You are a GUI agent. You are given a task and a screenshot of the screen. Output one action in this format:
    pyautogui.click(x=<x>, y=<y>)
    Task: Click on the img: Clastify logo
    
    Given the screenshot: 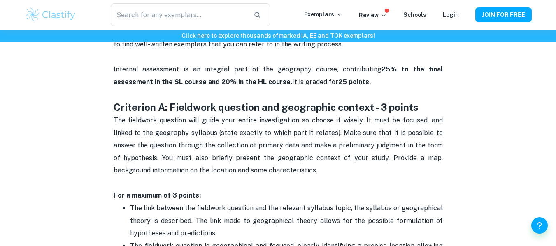 What is the action you would take?
    pyautogui.click(x=51, y=15)
    